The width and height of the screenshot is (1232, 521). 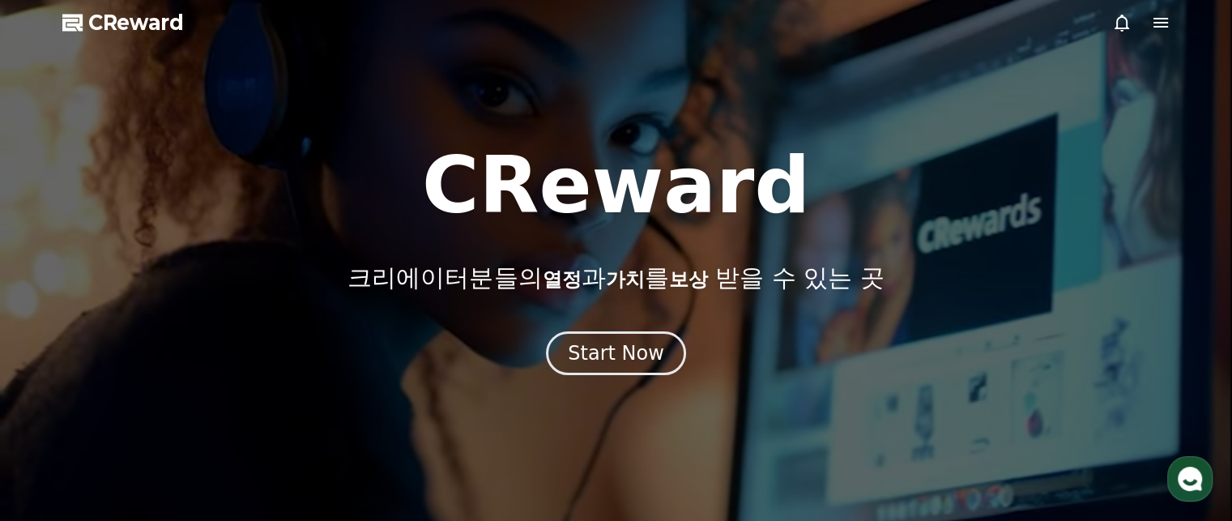 I want to click on span: 가치, so click(x=624, y=279).